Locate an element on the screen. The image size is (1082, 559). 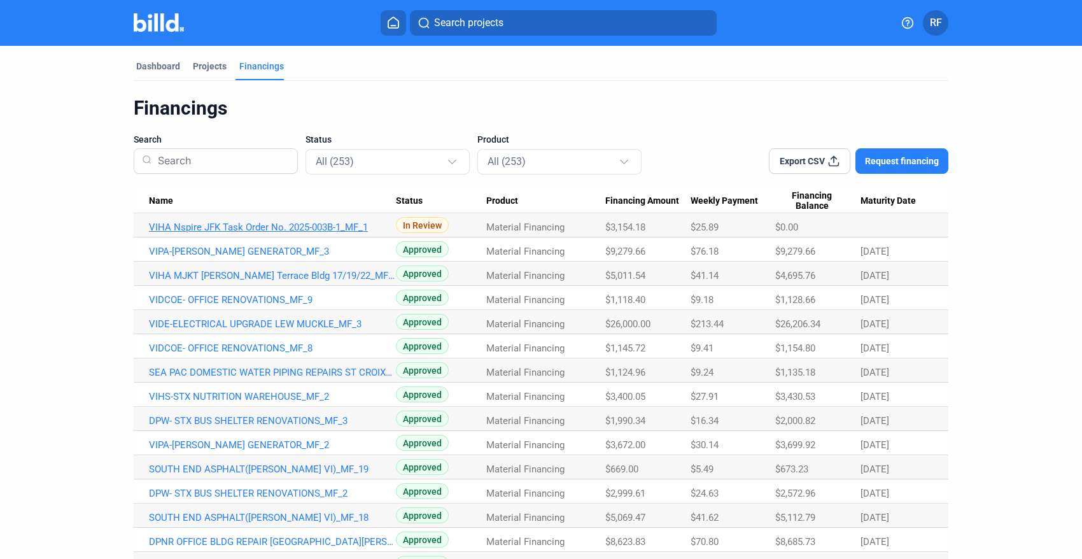
span: $3,672.00 is located at coordinates (625, 445).